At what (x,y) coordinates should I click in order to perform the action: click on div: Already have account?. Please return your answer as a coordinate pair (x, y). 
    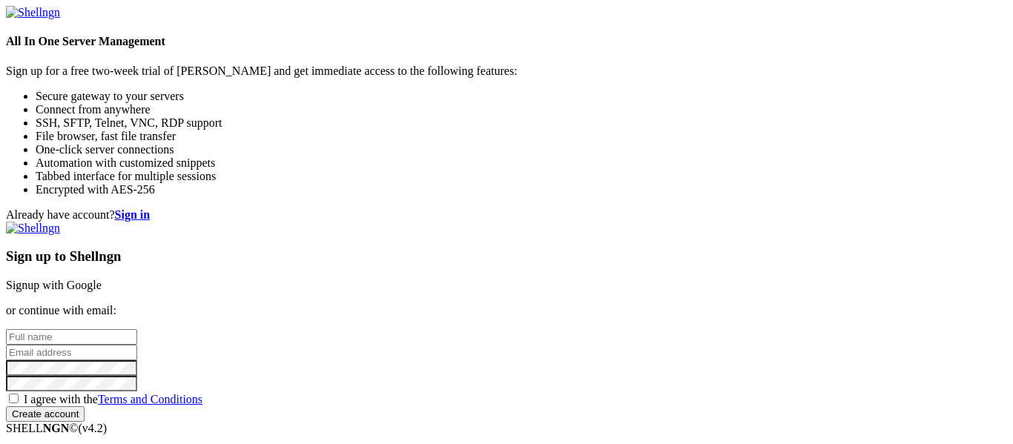
    Looking at the image, I should click on (506, 215).